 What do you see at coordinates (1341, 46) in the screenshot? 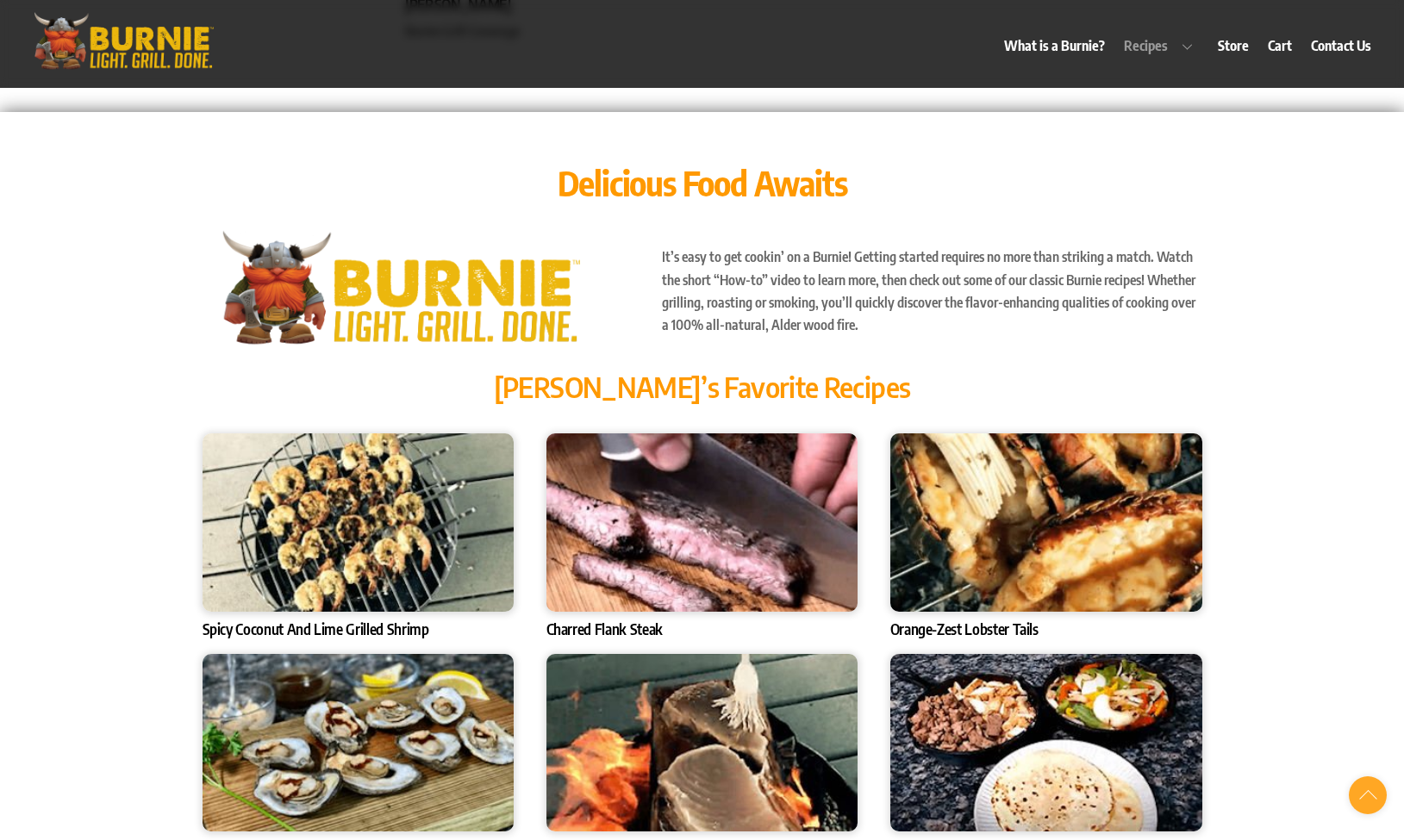
I see `a: Contact Us` at bounding box center [1341, 46].